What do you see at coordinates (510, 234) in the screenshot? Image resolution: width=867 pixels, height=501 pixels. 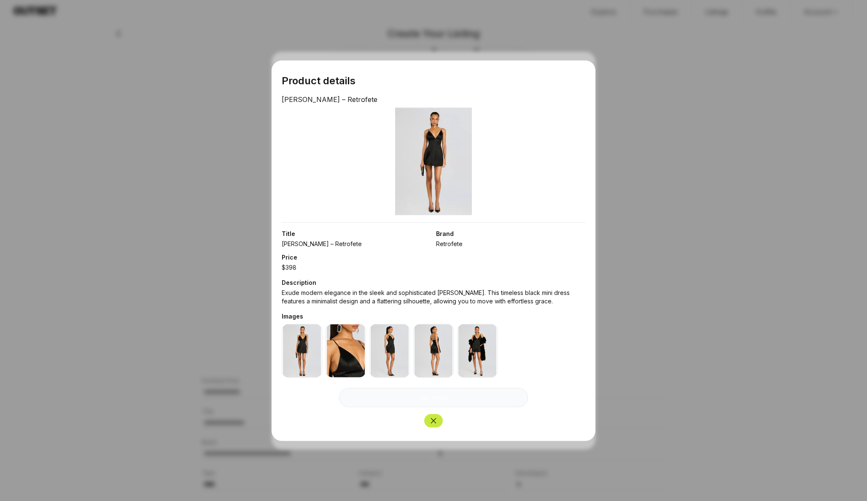 I see `span: Brand` at bounding box center [510, 234].